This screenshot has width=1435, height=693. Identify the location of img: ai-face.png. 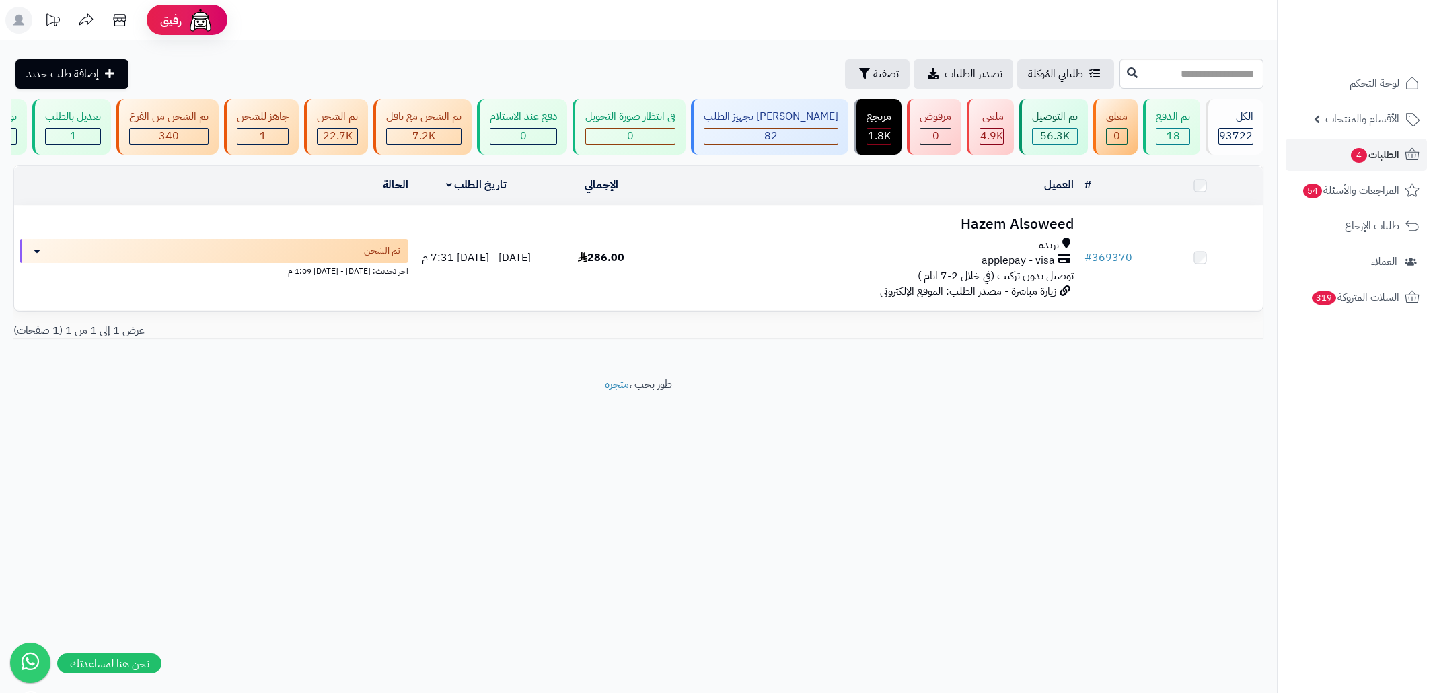
(201, 20).